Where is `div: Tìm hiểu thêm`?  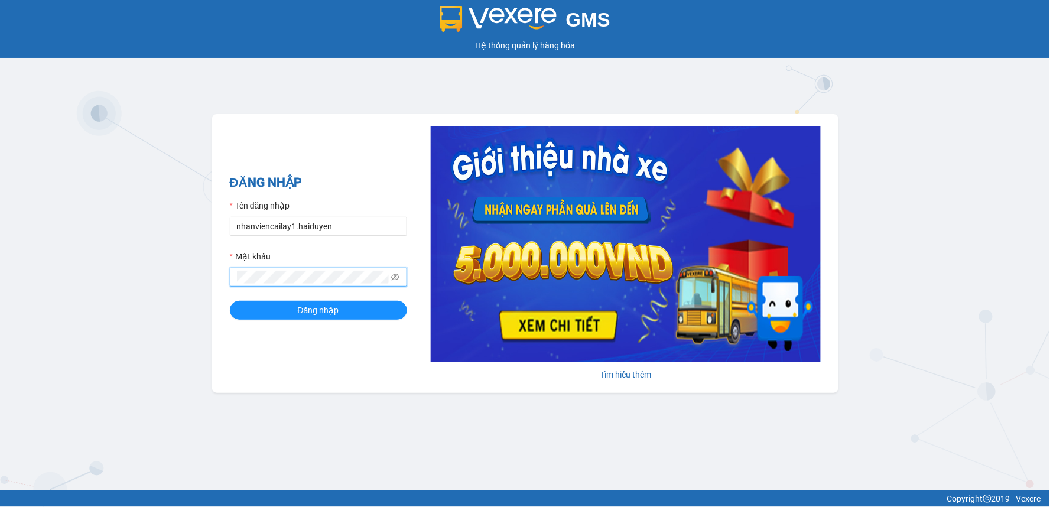
div: Tìm hiểu thêm is located at coordinates (626, 375).